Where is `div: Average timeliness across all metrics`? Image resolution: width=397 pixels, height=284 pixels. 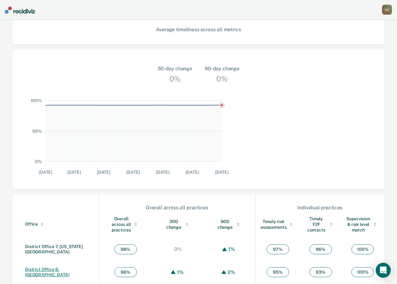
div: Average timeliness across all metrics is located at coordinates (198, 29).